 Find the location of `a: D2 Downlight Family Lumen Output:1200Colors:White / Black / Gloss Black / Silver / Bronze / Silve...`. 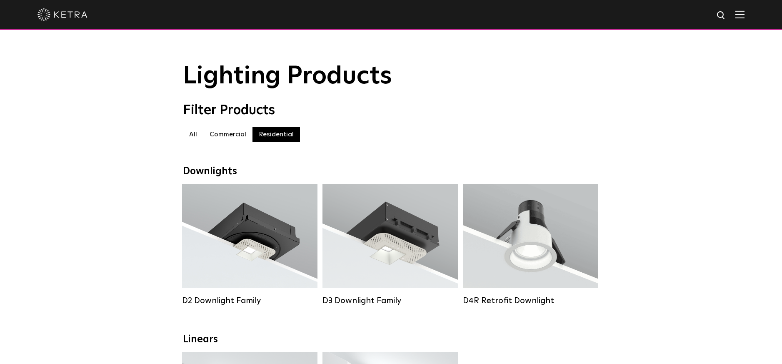

a: D2 Downlight Family Lumen Output:1200Colors:White / Black / Gloss Black / Silver / Bronze / Silve... is located at coordinates (249, 244).